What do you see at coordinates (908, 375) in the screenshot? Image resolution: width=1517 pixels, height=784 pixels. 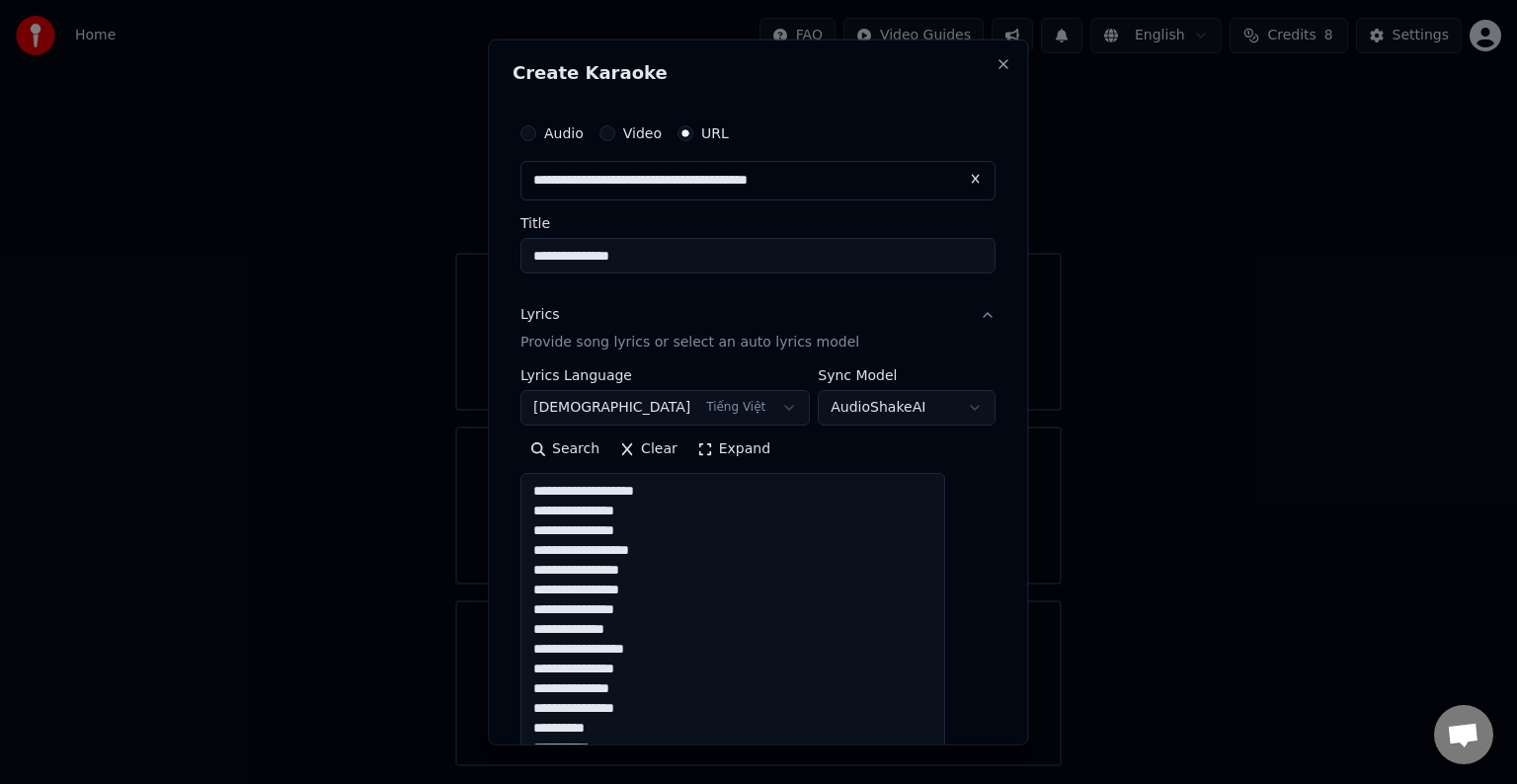 I see `label: Sync Model` at bounding box center [908, 375].